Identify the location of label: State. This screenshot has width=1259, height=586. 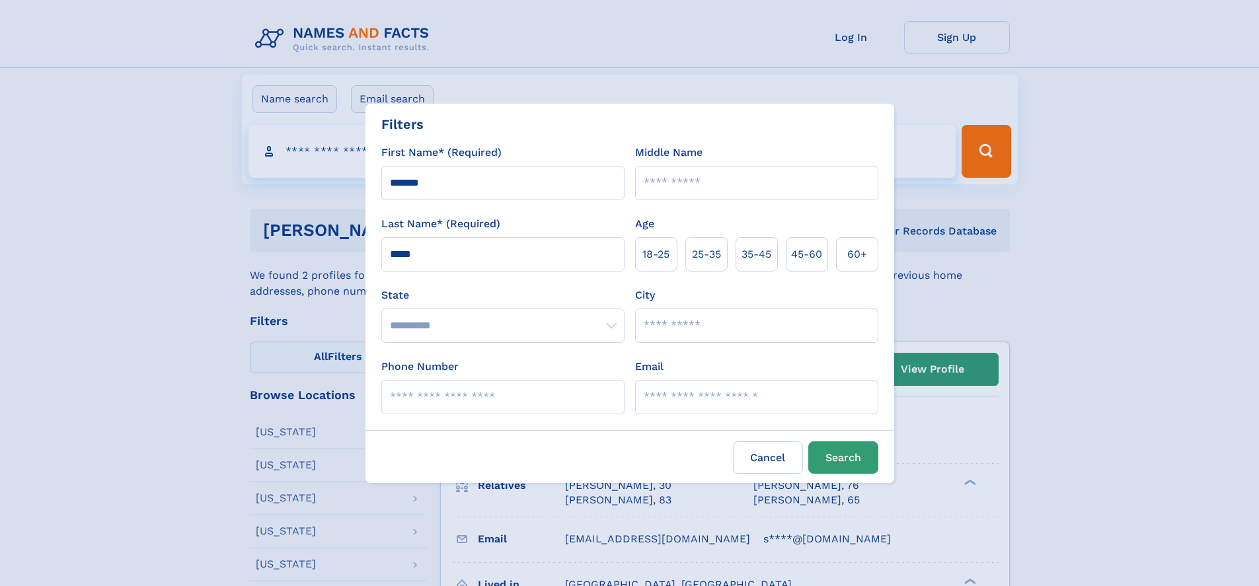
(503, 296).